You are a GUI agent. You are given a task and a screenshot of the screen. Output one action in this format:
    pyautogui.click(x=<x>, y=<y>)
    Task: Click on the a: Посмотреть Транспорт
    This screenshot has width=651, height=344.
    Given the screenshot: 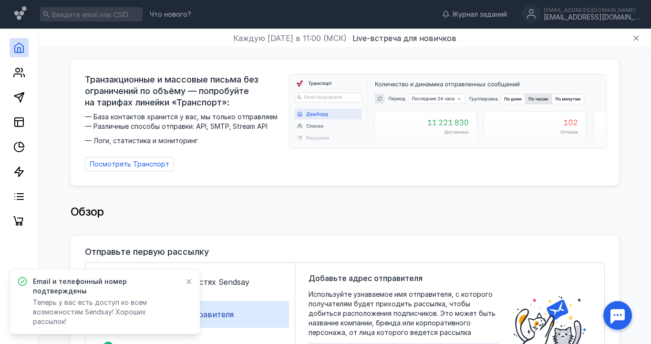 What is the action you would take?
    pyautogui.click(x=129, y=164)
    